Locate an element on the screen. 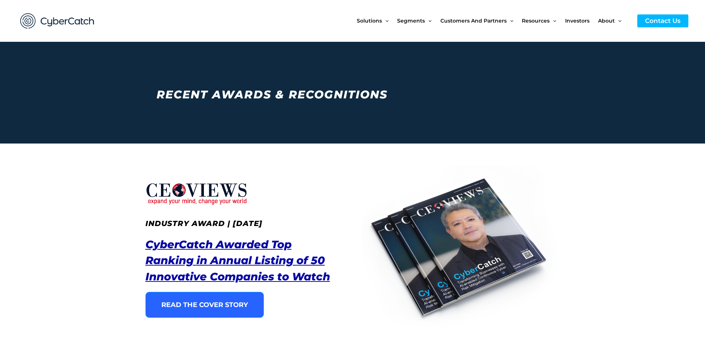  span: Resources is located at coordinates (536, 21).